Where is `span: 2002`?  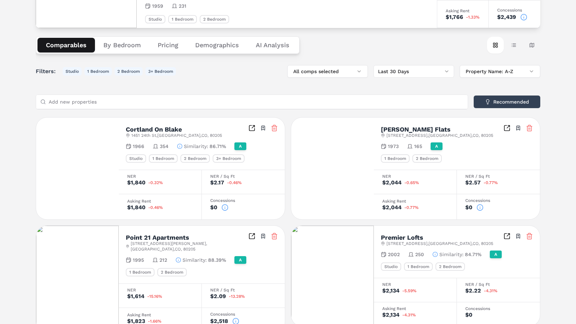 span: 2002 is located at coordinates (394, 255).